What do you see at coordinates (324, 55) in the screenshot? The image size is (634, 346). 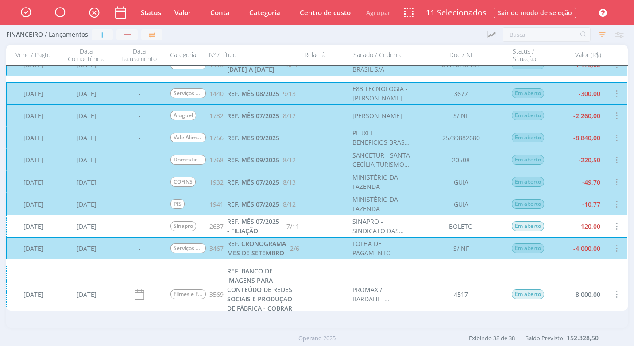 I see `div: Relac. à` at bounding box center [324, 55].